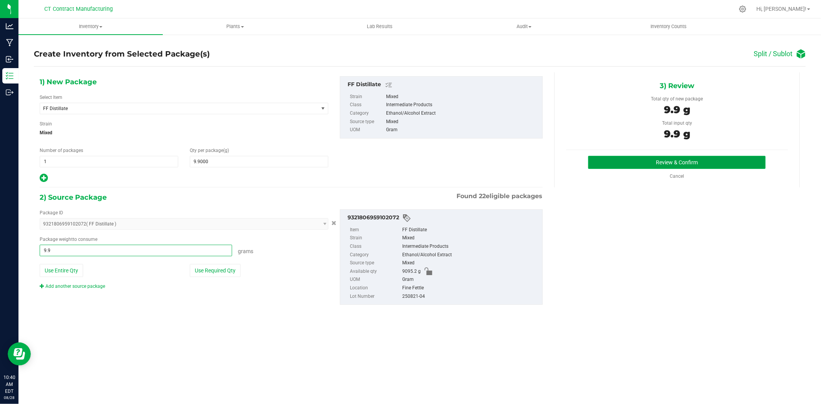 The image size is (821, 404). Describe the element at coordinates (209, 150) in the screenshot. I see `span: Qty per package` at that location.